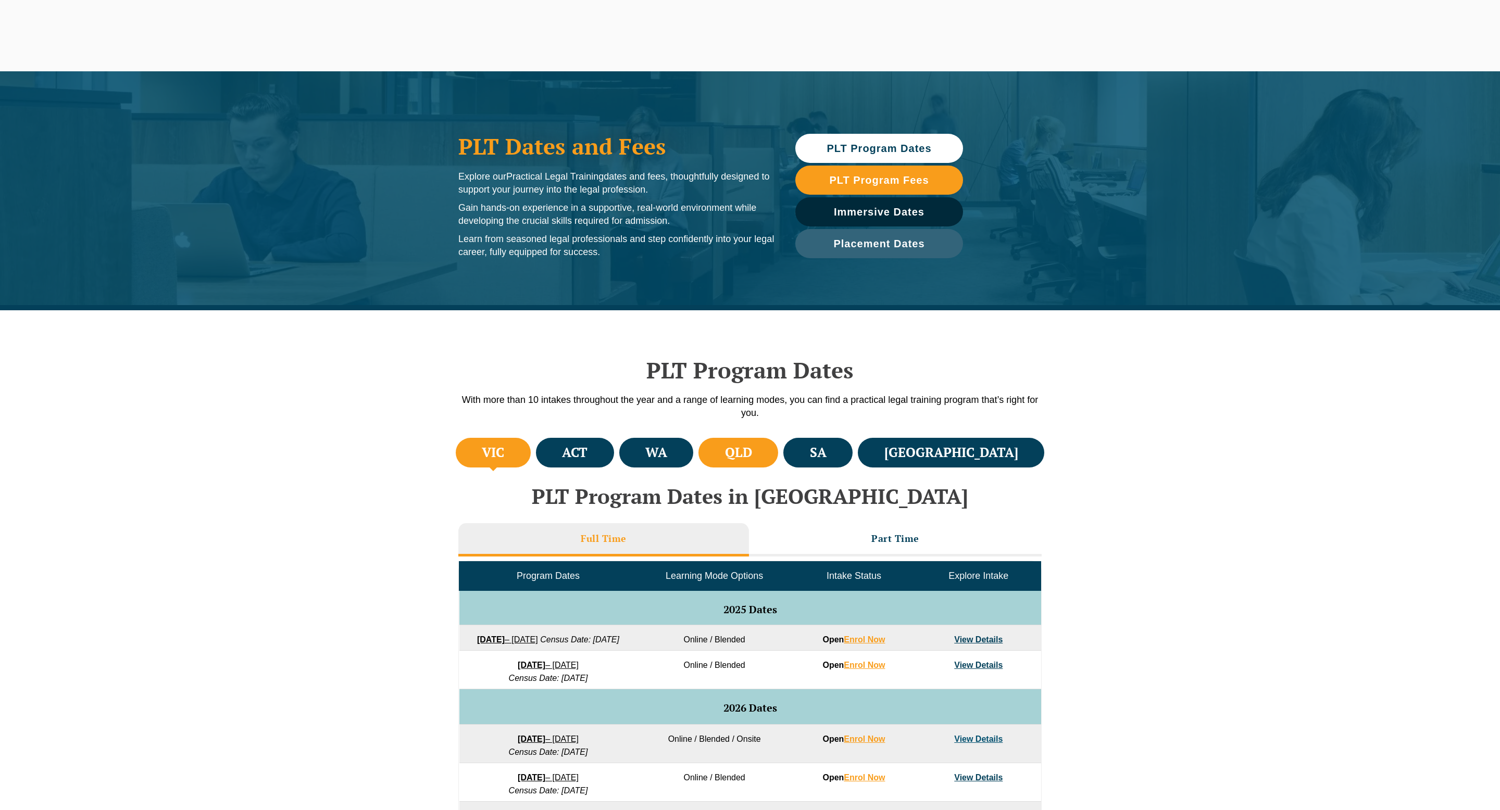 This screenshot has width=1500, height=810. I want to click on span: Practical Legal Training, so click(555, 177).